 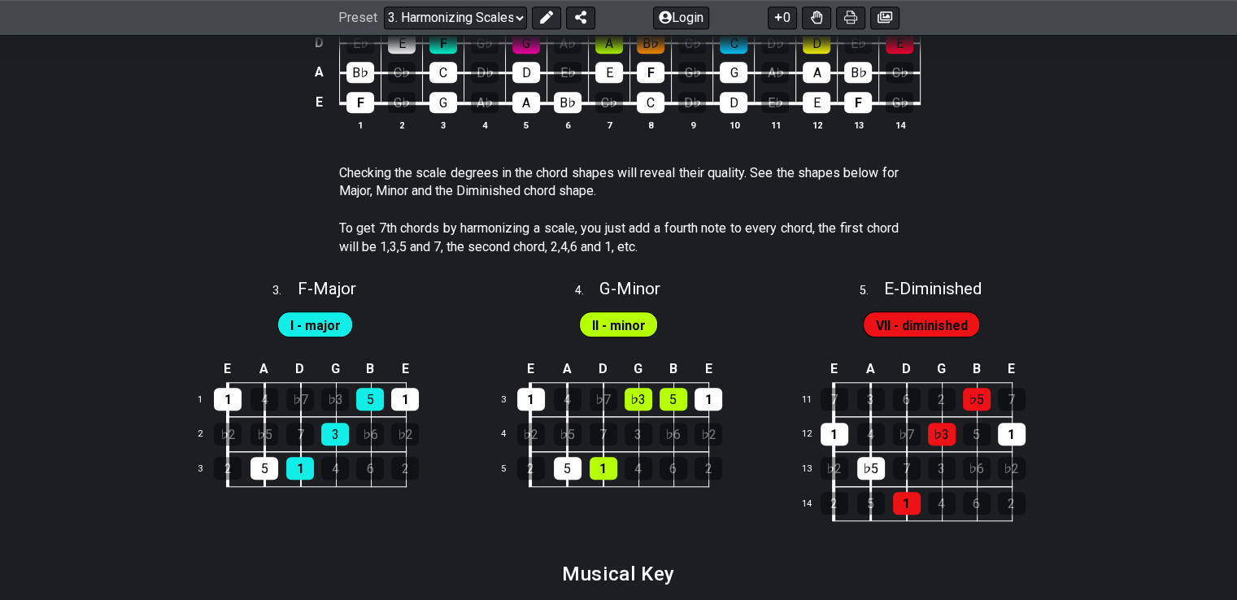 What do you see at coordinates (816, 18) in the screenshot?
I see `button: Toggle Dexterity for all fretkits` at bounding box center [816, 18].